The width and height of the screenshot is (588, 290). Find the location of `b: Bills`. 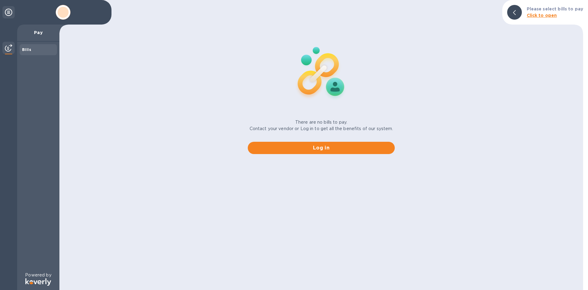

b: Bills is located at coordinates (27, 49).